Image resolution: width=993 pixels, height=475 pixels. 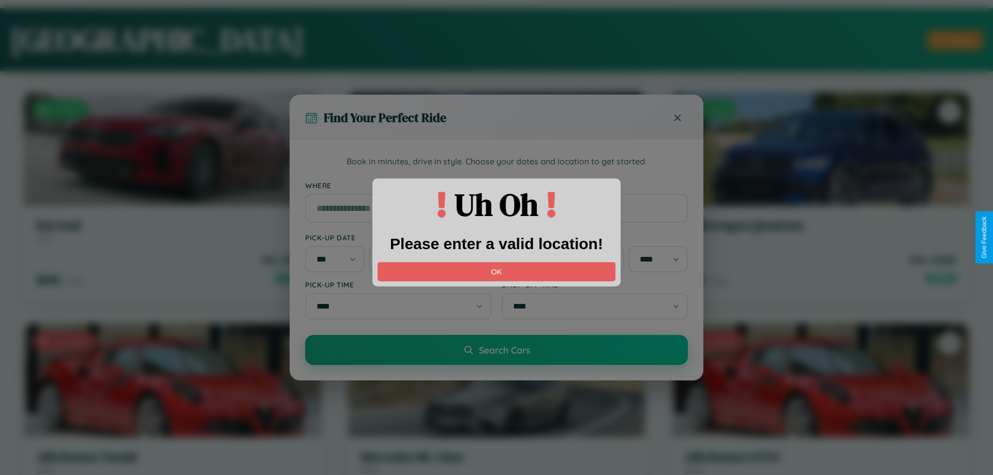 What do you see at coordinates (398, 284) in the screenshot?
I see `label: Pick-up Time` at bounding box center [398, 284].